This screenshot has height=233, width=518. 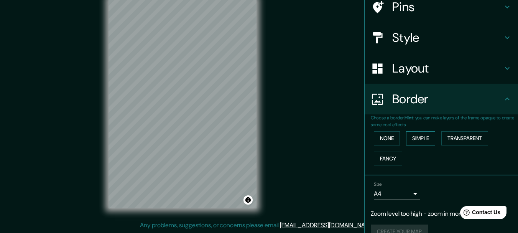 I want to click on h4: Layout, so click(x=447, y=68).